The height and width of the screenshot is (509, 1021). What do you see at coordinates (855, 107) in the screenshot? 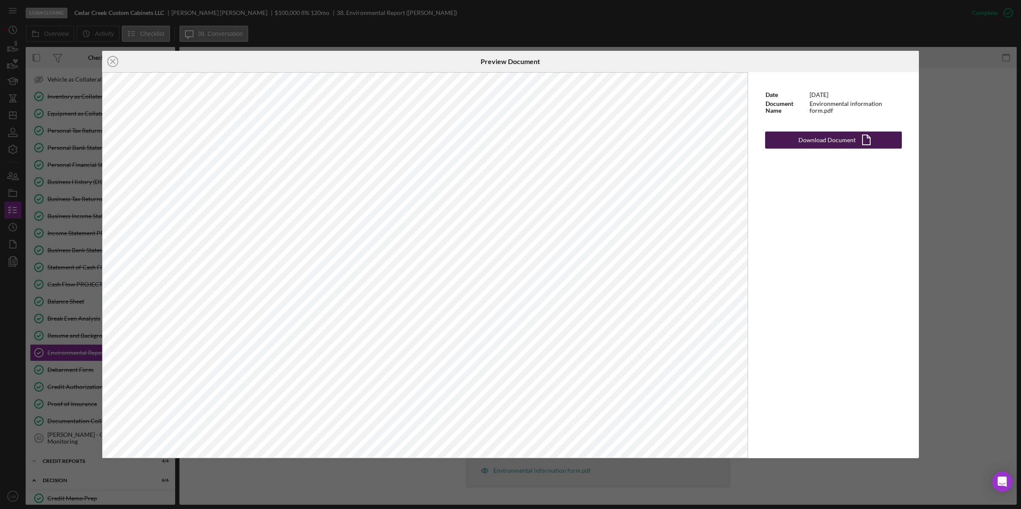
I see `td: Environmental information form.pdf` at bounding box center [855, 107].